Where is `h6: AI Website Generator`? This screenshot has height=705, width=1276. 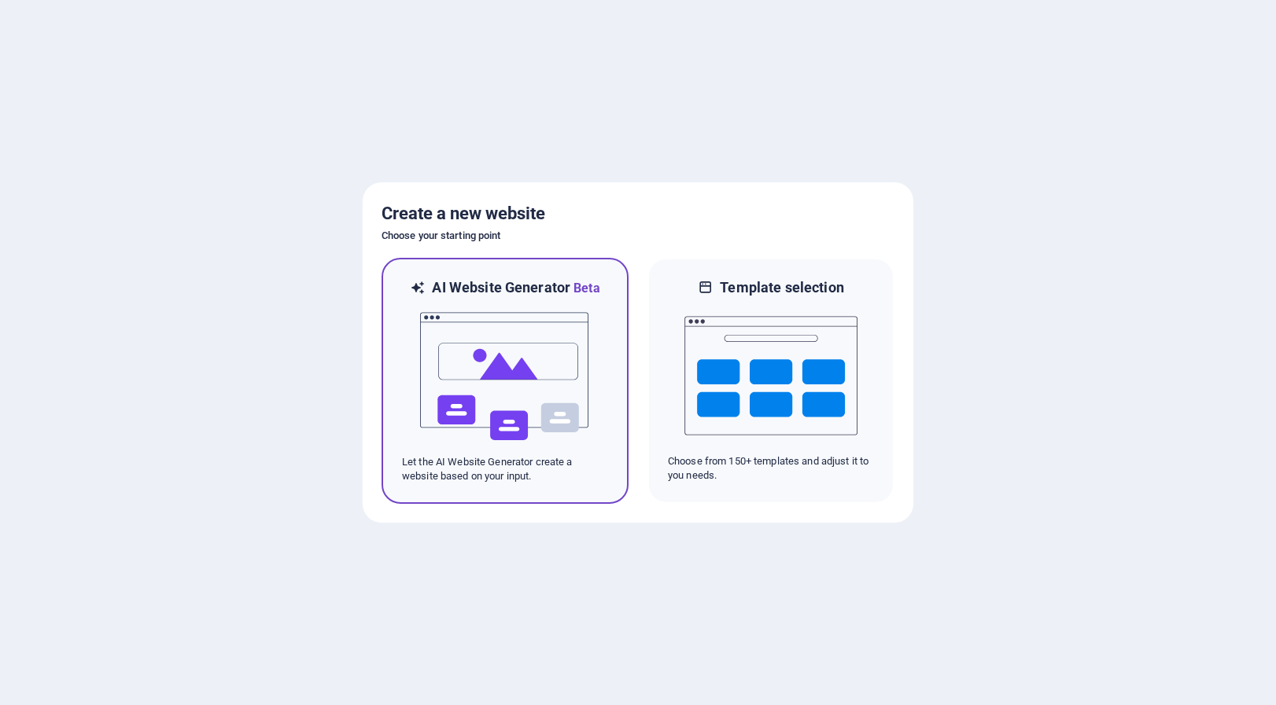
h6: AI Website Generator is located at coordinates (515, 288).